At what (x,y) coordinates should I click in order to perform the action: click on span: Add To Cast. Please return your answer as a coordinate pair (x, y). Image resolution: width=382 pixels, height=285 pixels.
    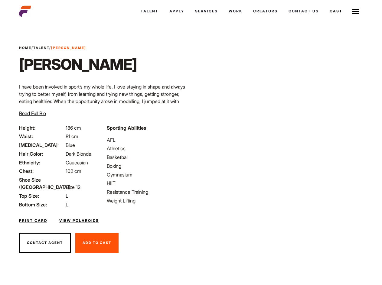
    Looking at the image, I should click on (97, 243).